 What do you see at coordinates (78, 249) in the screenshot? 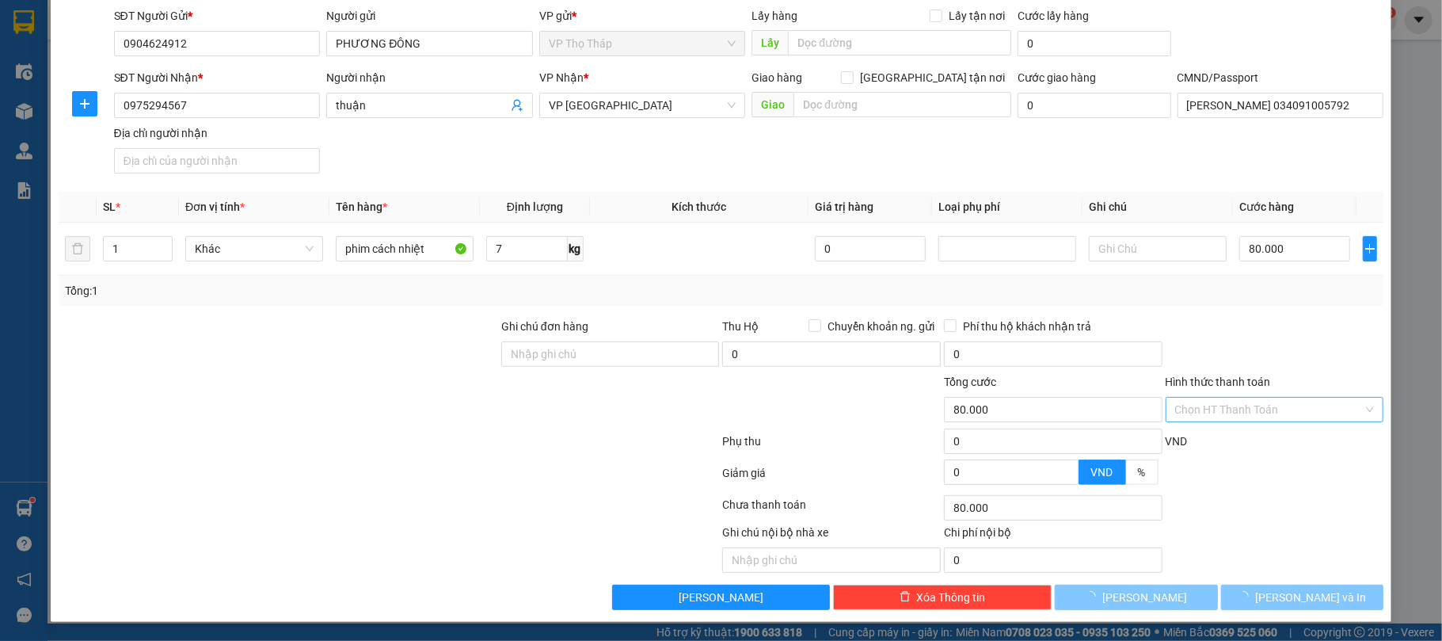
I see `button: delete` at bounding box center [78, 249].